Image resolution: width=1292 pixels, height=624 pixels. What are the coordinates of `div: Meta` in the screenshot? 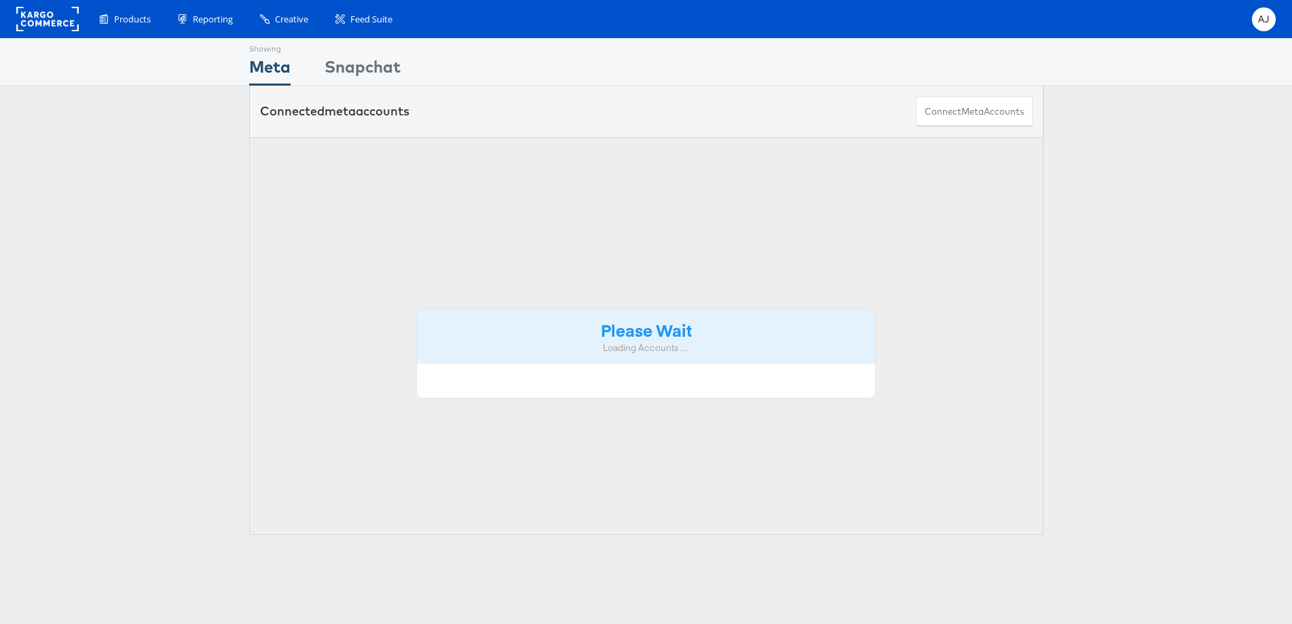 It's located at (269, 70).